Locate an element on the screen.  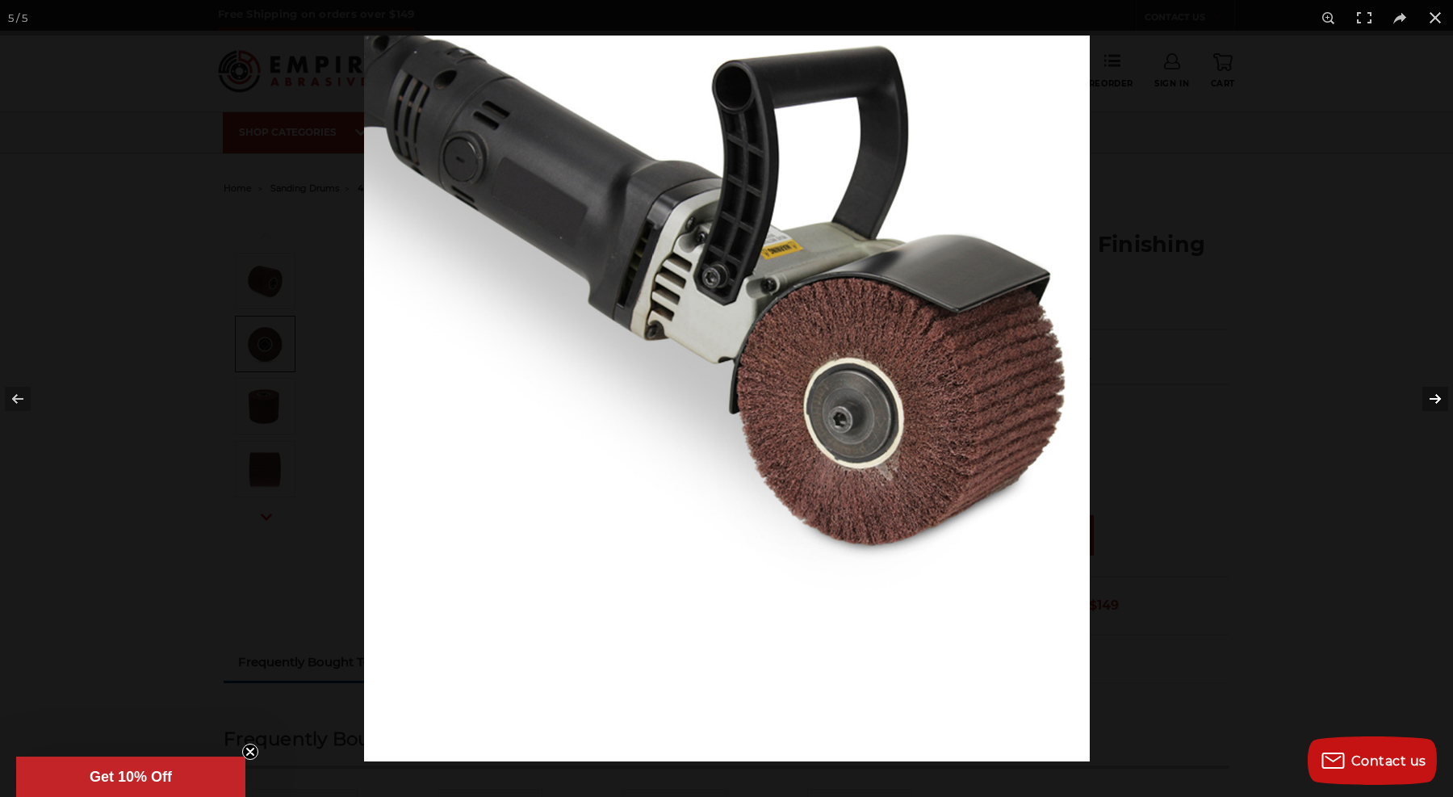
button: Next (arrow right) is located at coordinates (1424, 399).